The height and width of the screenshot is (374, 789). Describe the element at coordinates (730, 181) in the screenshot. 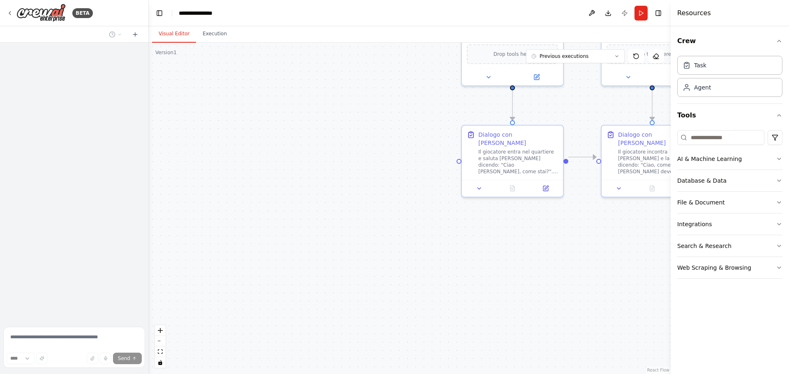

I see `button: Database & Data` at that location.